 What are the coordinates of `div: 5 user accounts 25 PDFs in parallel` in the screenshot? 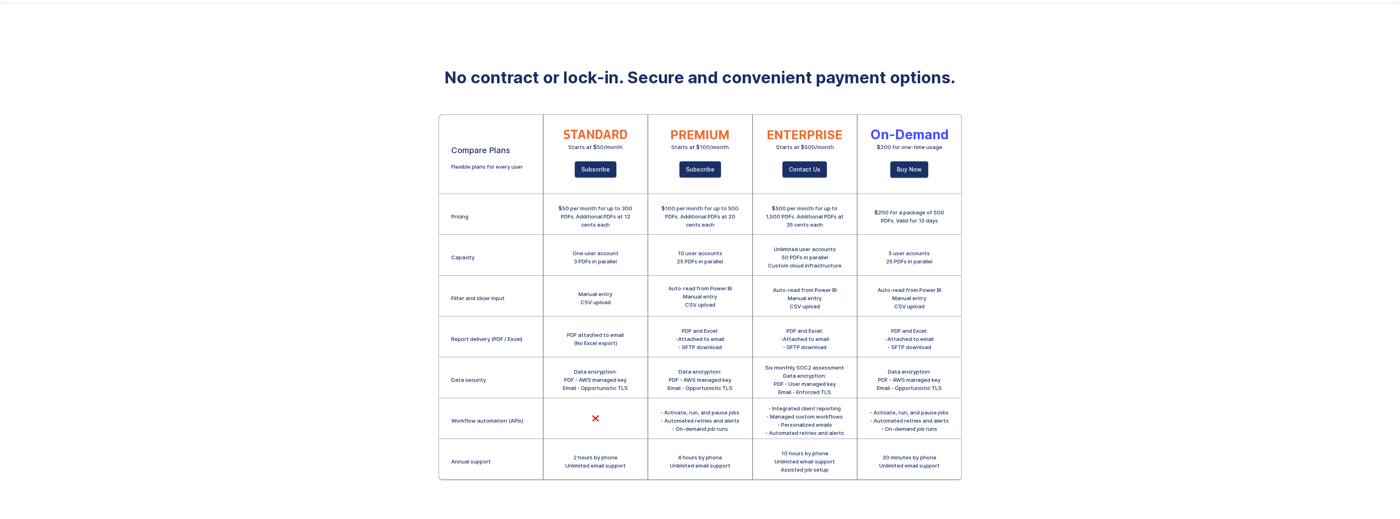 It's located at (909, 257).